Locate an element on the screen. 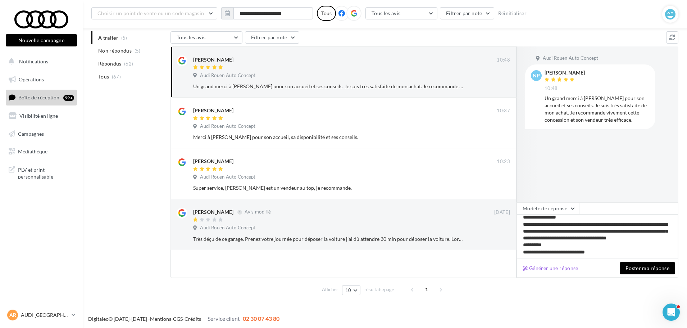 The width and height of the screenshot is (687, 328). span: PLV et print personnalisable is located at coordinates (46, 172).